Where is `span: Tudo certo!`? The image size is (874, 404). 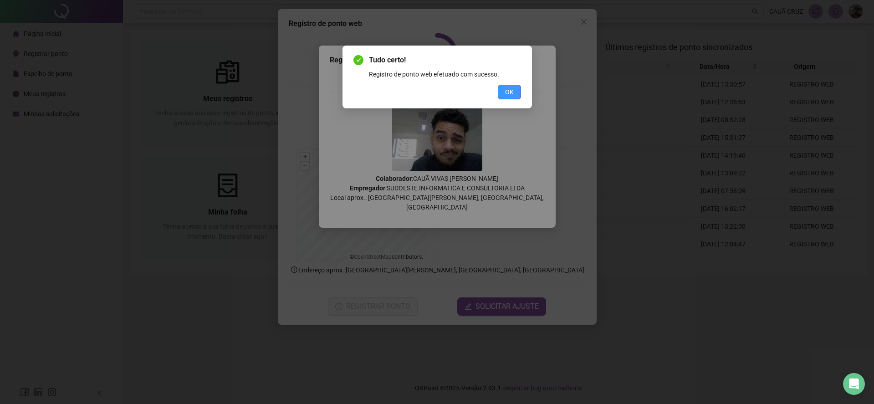
span: Tudo certo! is located at coordinates (445, 60).